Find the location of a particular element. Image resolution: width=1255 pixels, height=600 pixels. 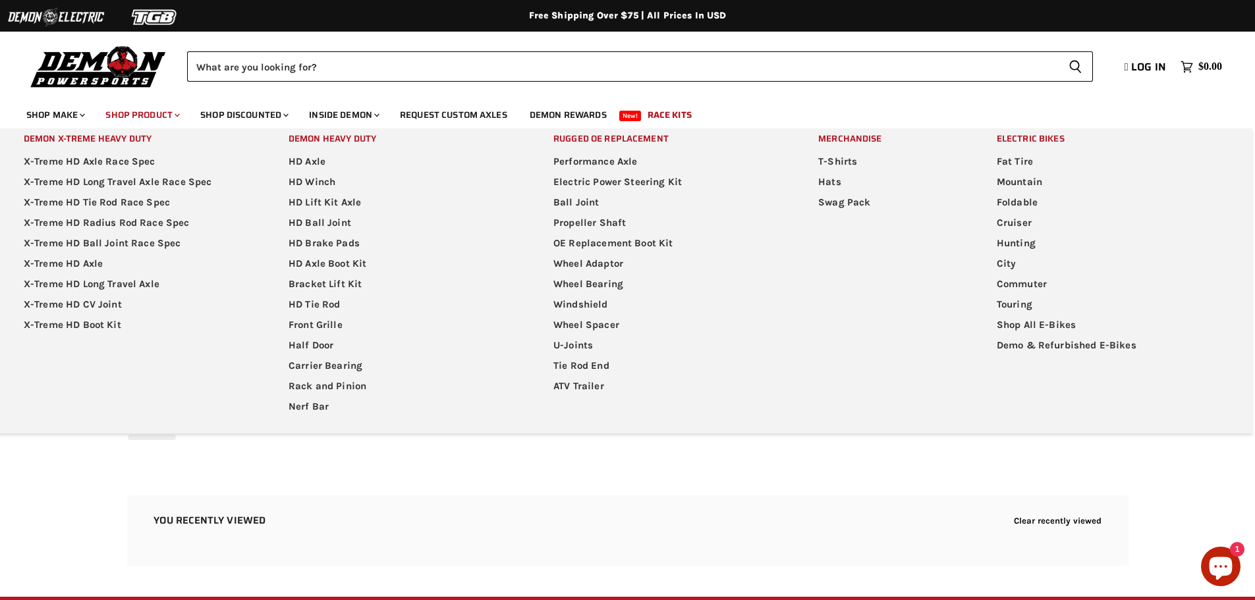

a: Demon X-treme Heavy Duty is located at coordinates (138, 138).